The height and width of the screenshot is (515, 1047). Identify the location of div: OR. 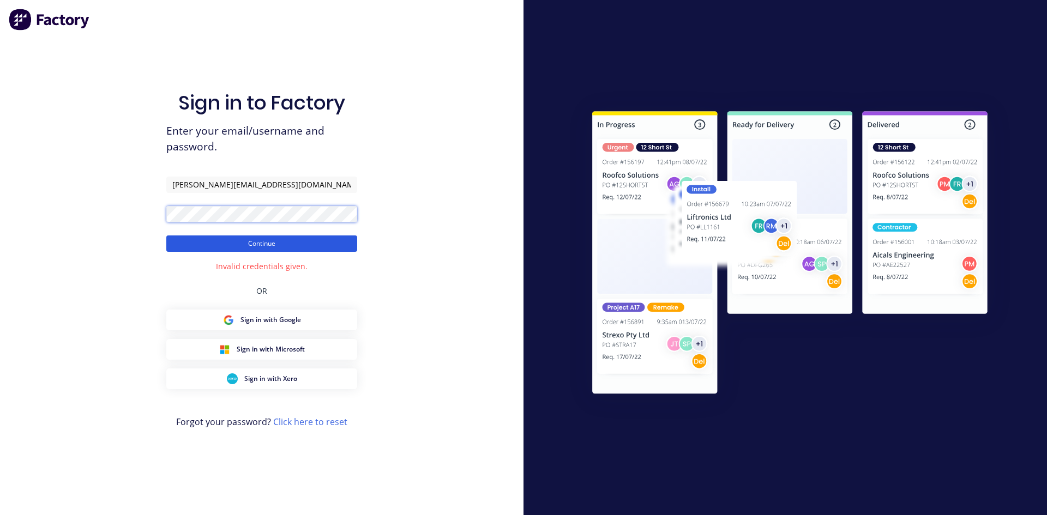
(262, 291).